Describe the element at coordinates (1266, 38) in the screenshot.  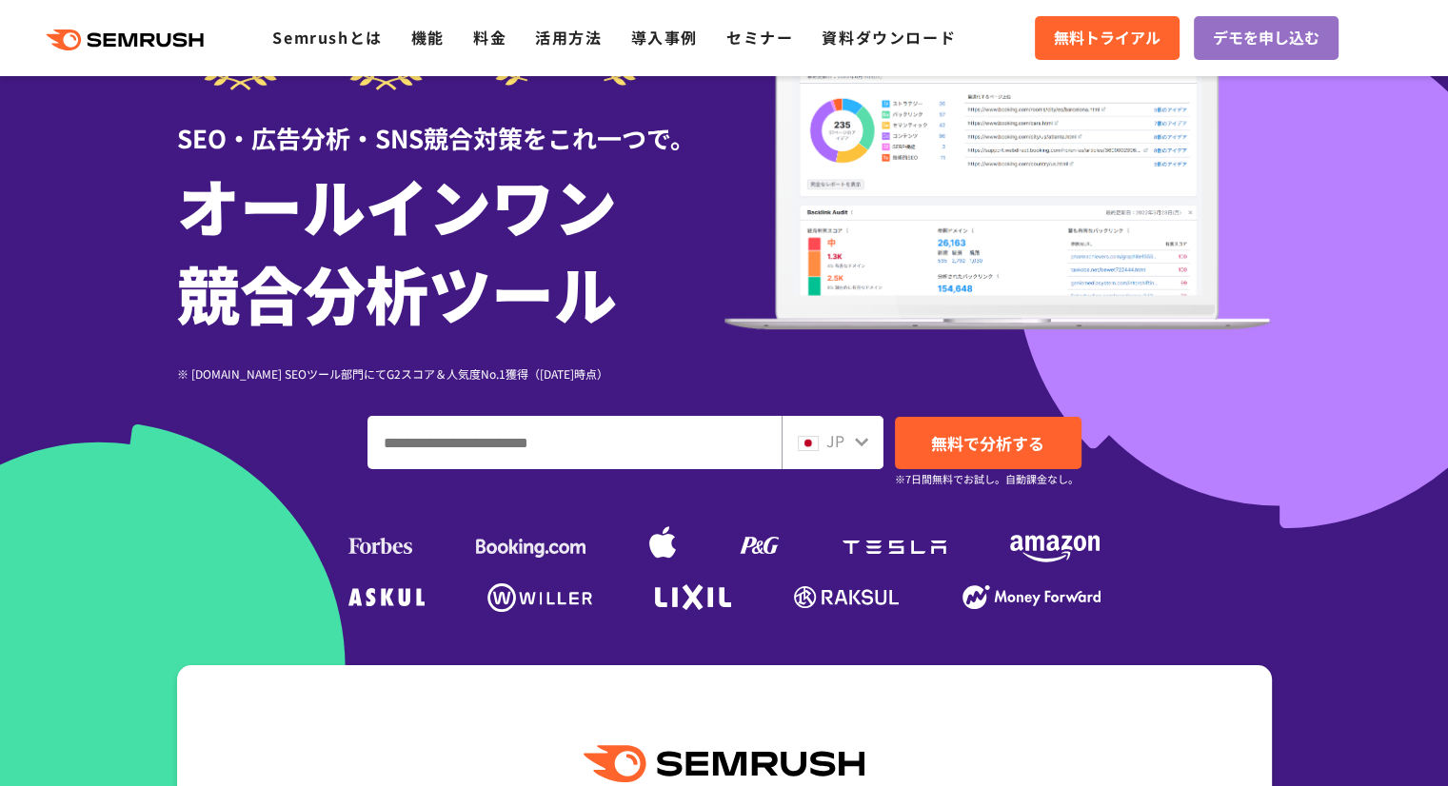
I see `span: デモを申し込む` at that location.